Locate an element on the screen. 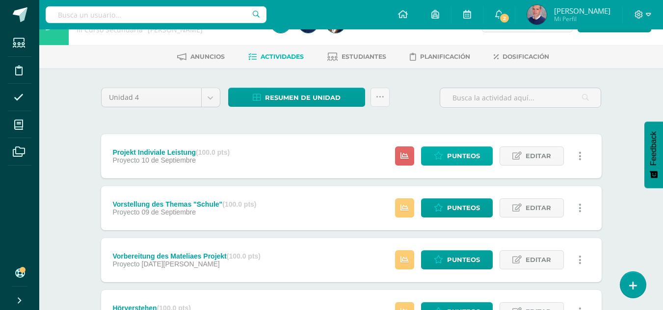 This screenshot has width=663, height=310. span: Planificación is located at coordinates (445, 56).